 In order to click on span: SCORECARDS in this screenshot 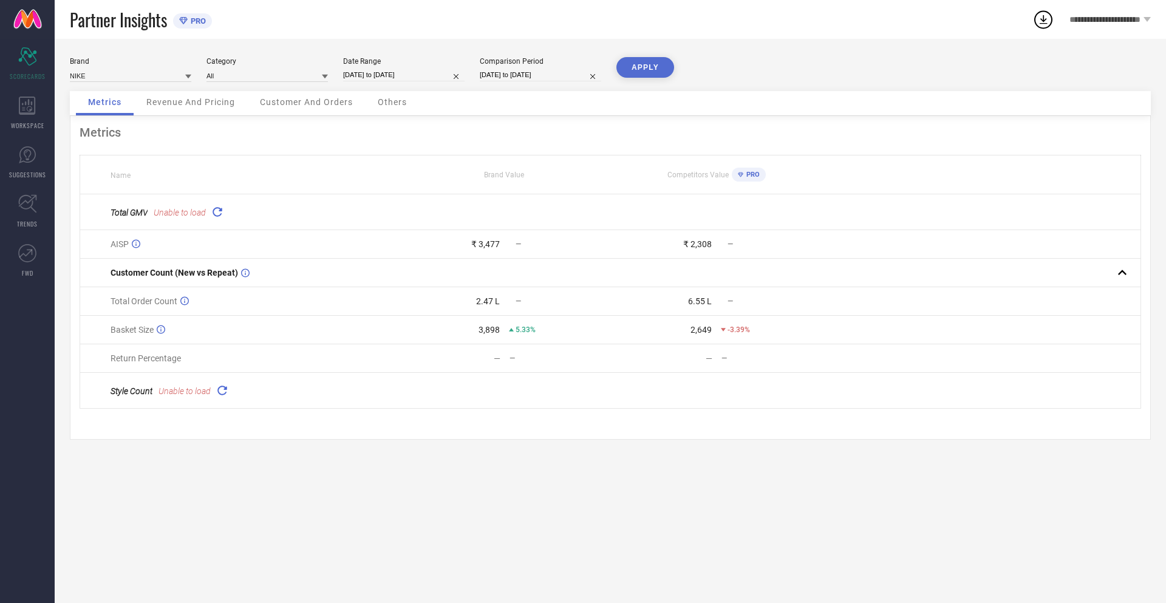, I will do `click(27, 76)`.